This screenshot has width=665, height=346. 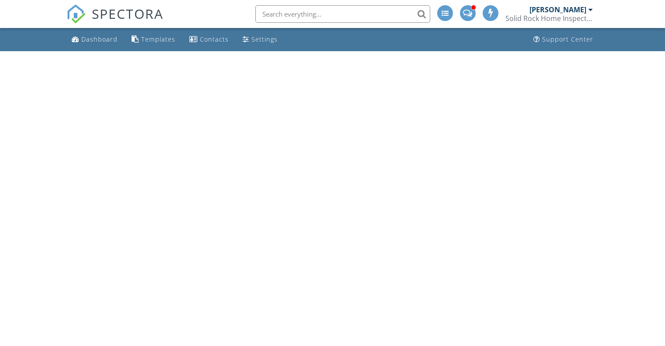 I want to click on a: Contacts, so click(x=209, y=39).